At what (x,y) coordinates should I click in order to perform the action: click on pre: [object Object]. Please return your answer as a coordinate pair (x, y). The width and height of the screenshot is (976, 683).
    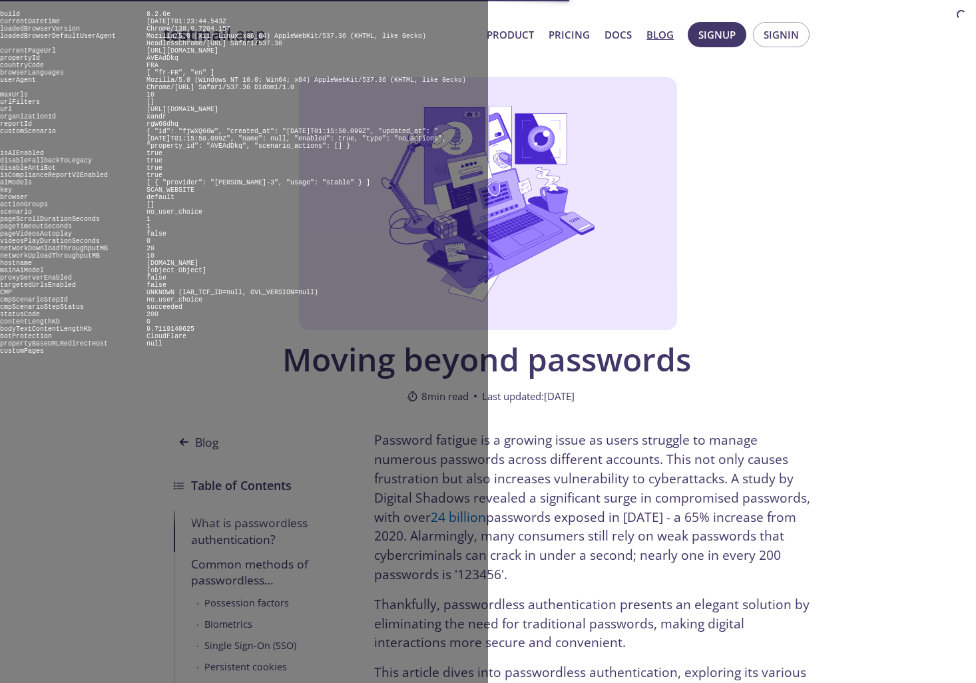
    Looking at the image, I should click on (176, 270).